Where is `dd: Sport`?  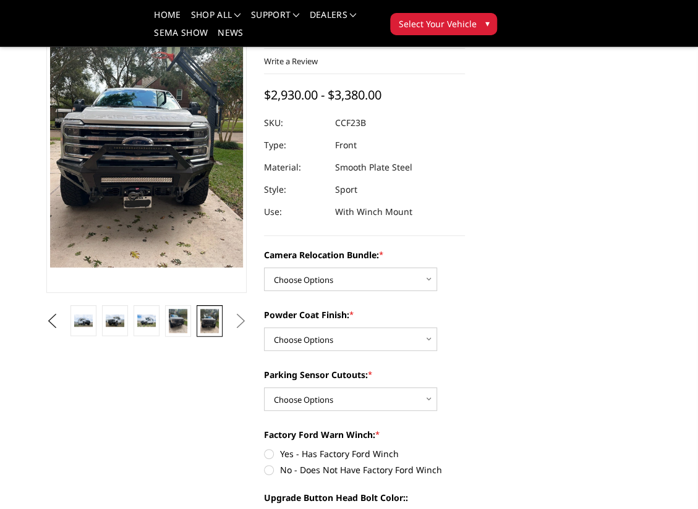
dd: Sport is located at coordinates (346, 190).